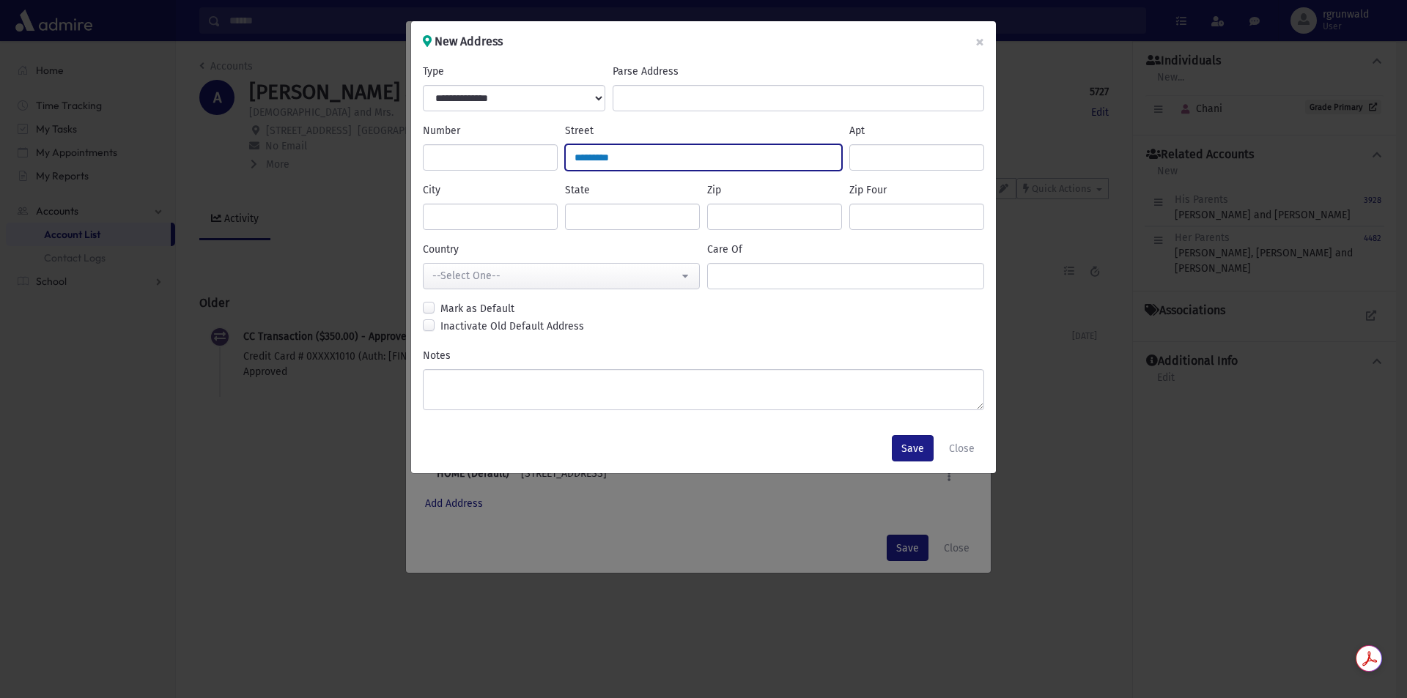  Describe the element at coordinates (555, 275) in the screenshot. I see `div: --Select One--` at that location.